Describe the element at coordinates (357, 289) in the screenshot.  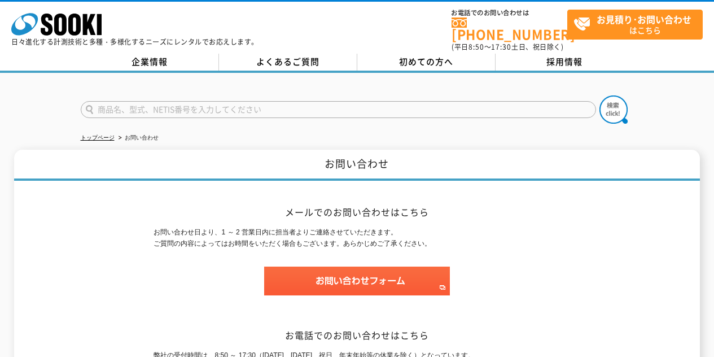
I see `a: お問い合わせフォーム` at that location.